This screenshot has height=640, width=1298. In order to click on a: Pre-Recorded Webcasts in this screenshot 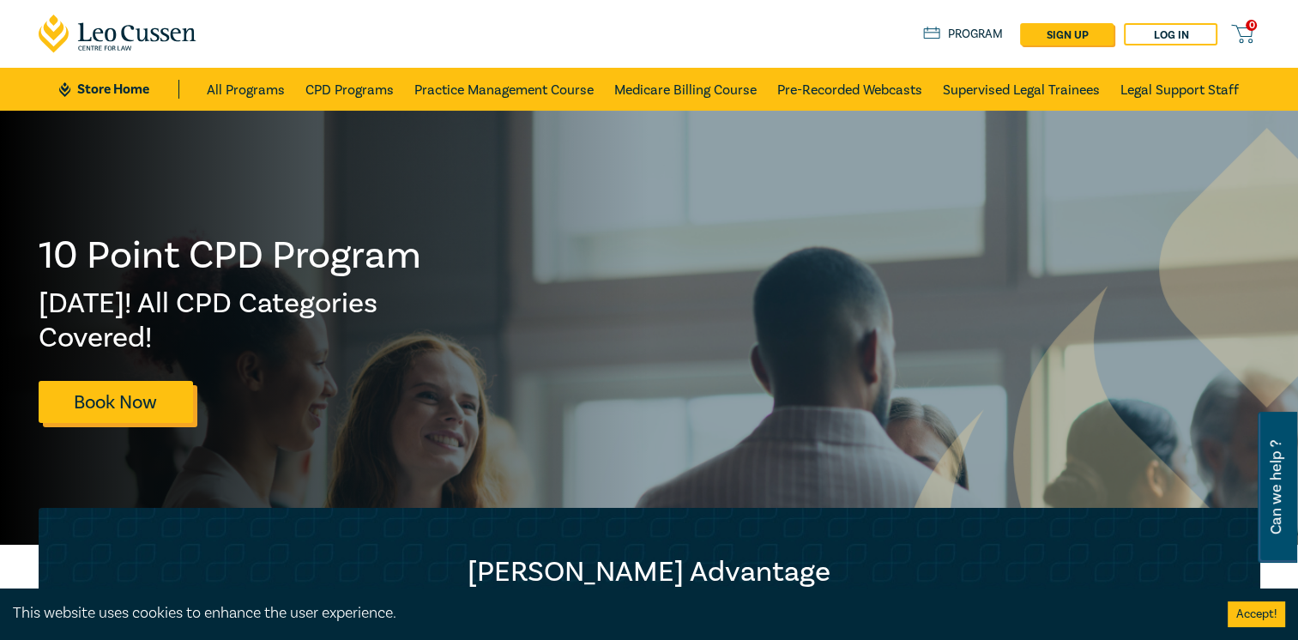, I will do `click(849, 89)`.